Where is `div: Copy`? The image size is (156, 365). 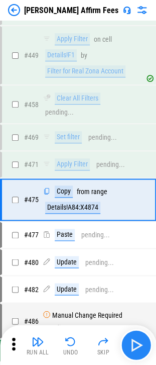
div: Copy is located at coordinates (64, 191).